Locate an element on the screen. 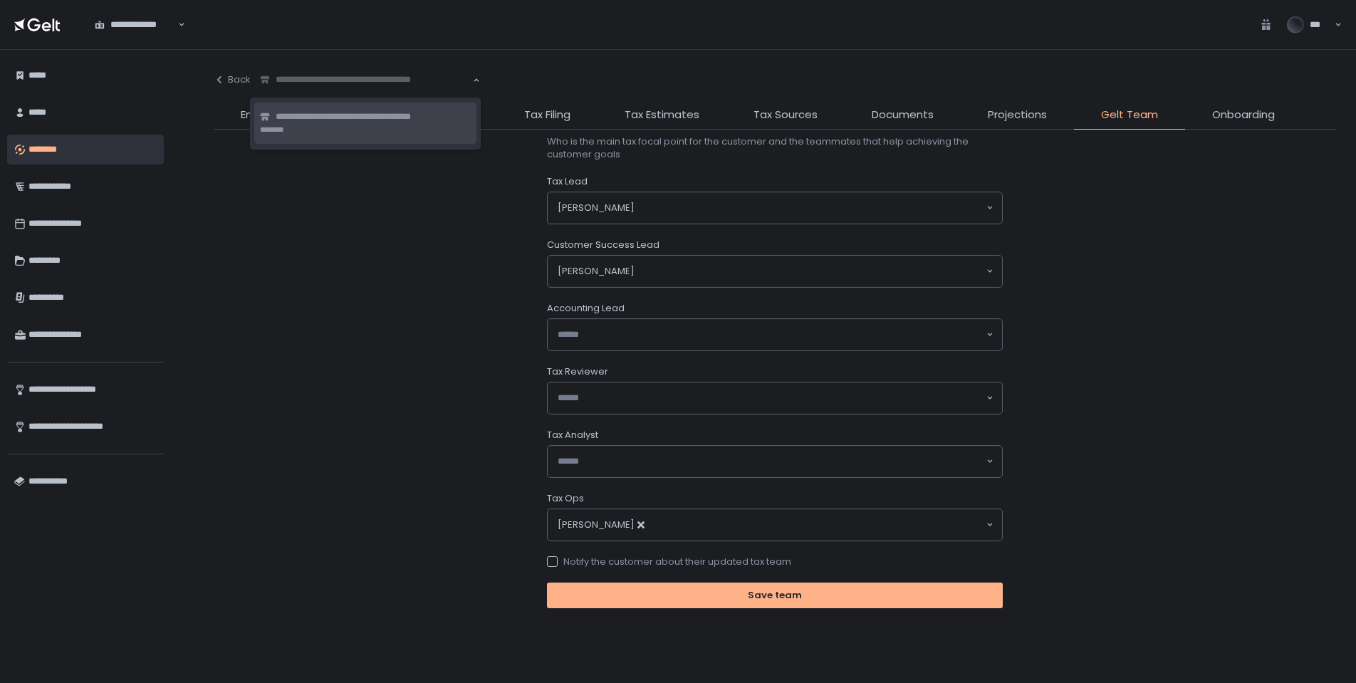  span: Tax Analyst is located at coordinates (573, 435).